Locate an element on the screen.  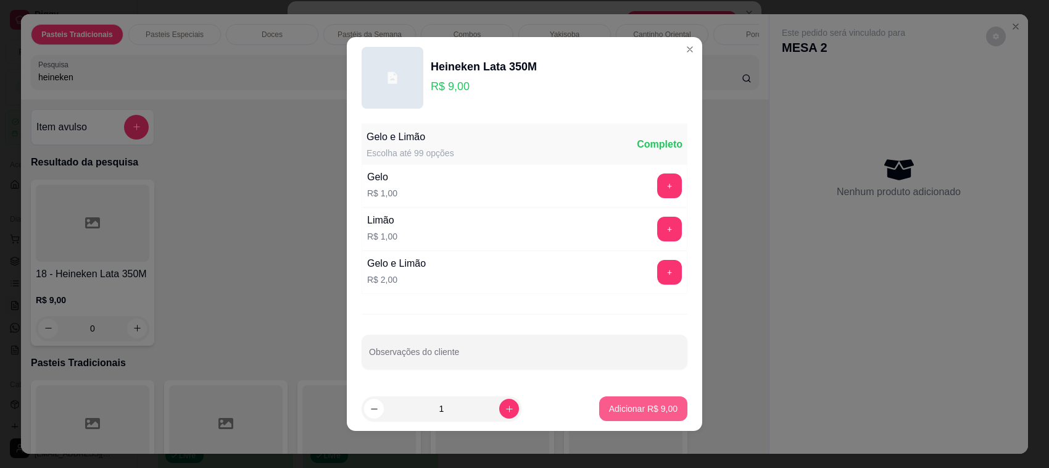
button: increase-product-quantity is located at coordinates (509, 408).